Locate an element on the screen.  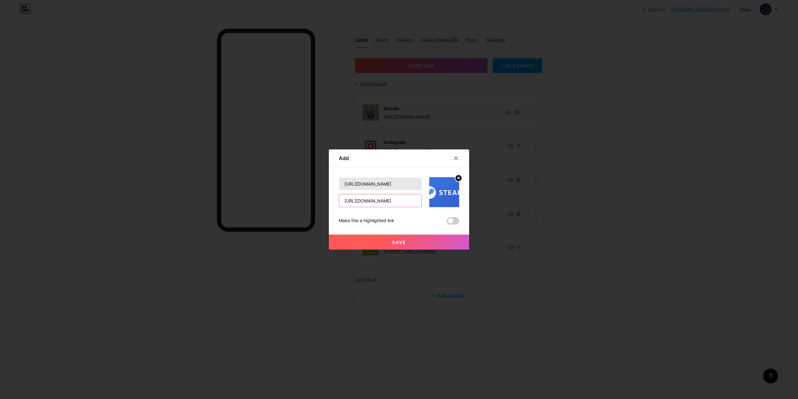
div: Add is located at coordinates (344, 158).